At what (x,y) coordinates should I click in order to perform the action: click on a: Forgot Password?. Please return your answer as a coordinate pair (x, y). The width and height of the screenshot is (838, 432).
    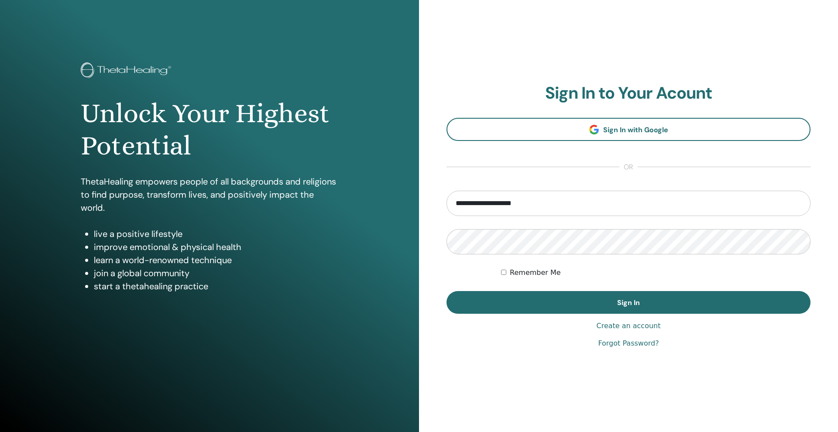
    Looking at the image, I should click on (628, 343).